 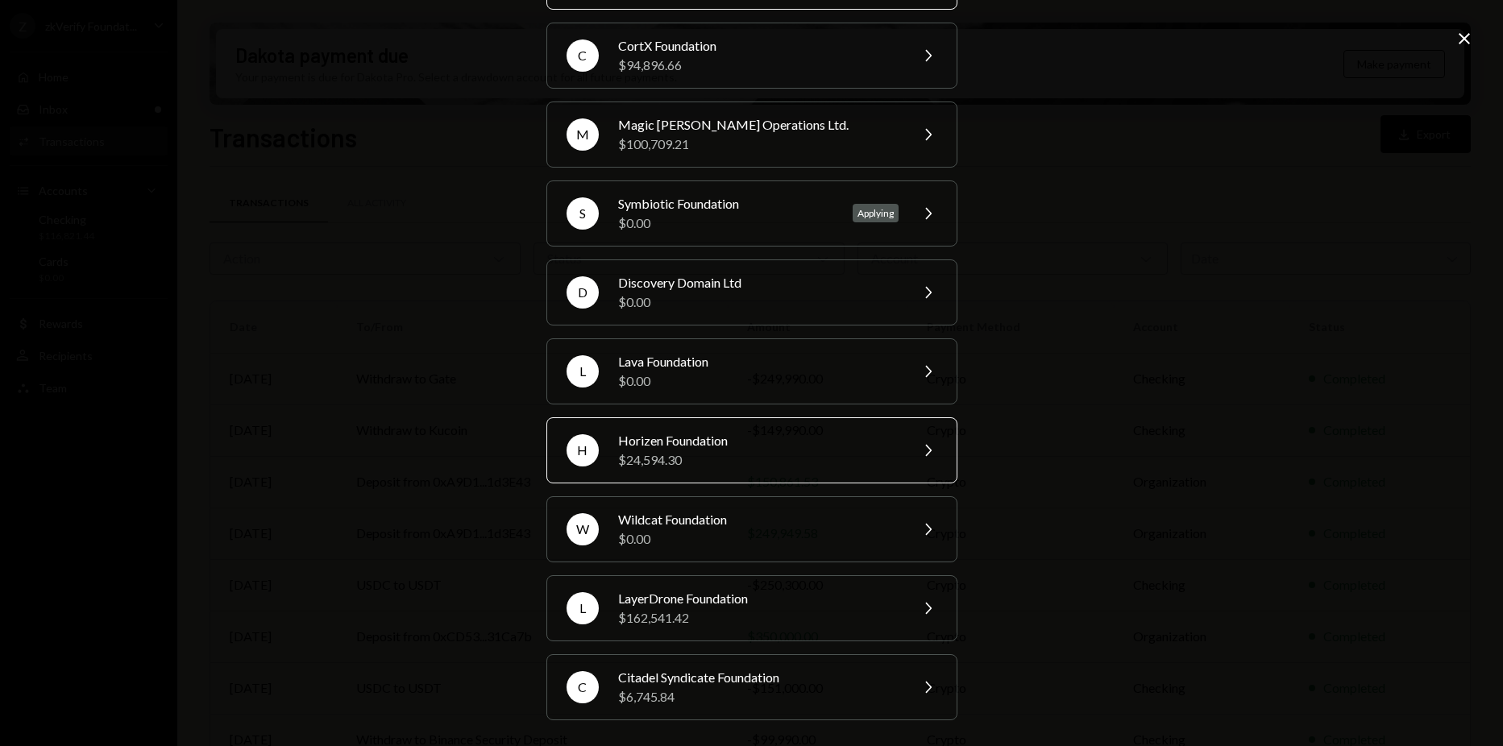 I want to click on div: $24,594.30, so click(x=758, y=460).